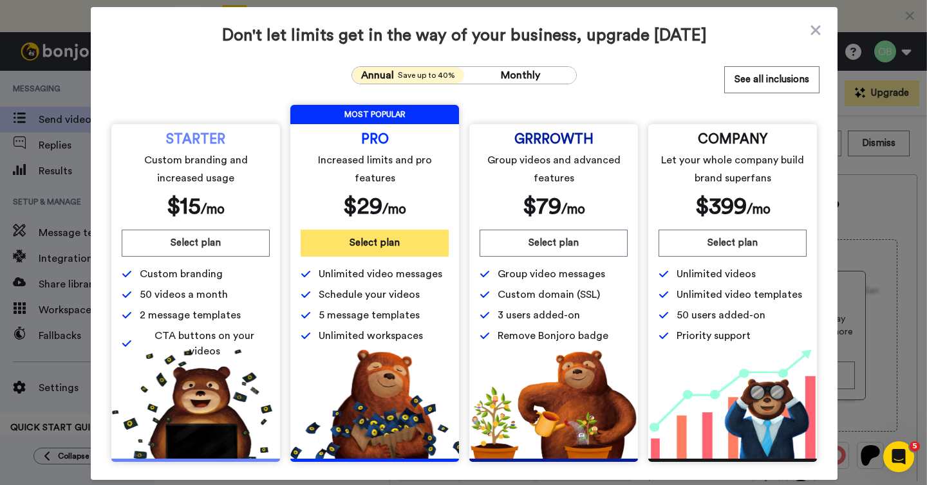 The height and width of the screenshot is (485, 927). I want to click on span: $ 79, so click(542, 207).